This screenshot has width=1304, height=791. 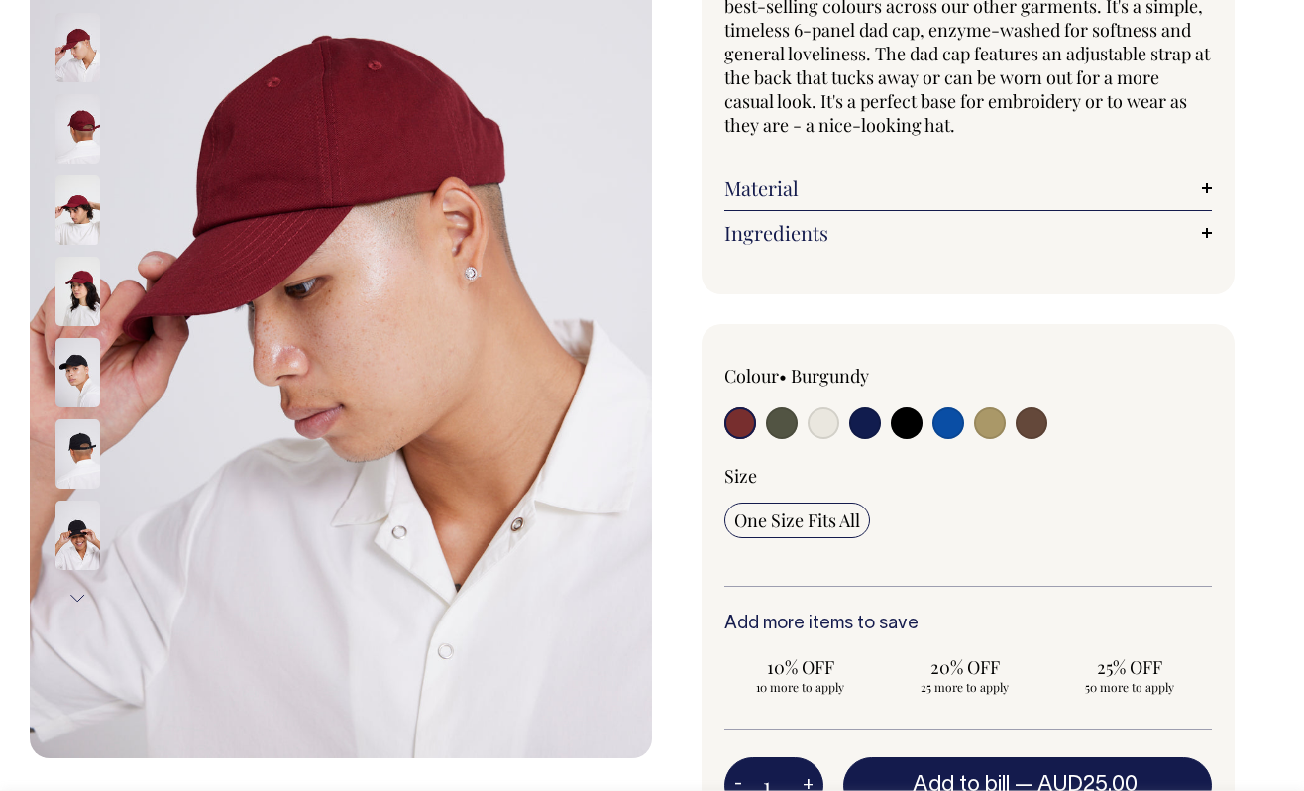 I want to click on div: Colour, so click(x=822, y=376).